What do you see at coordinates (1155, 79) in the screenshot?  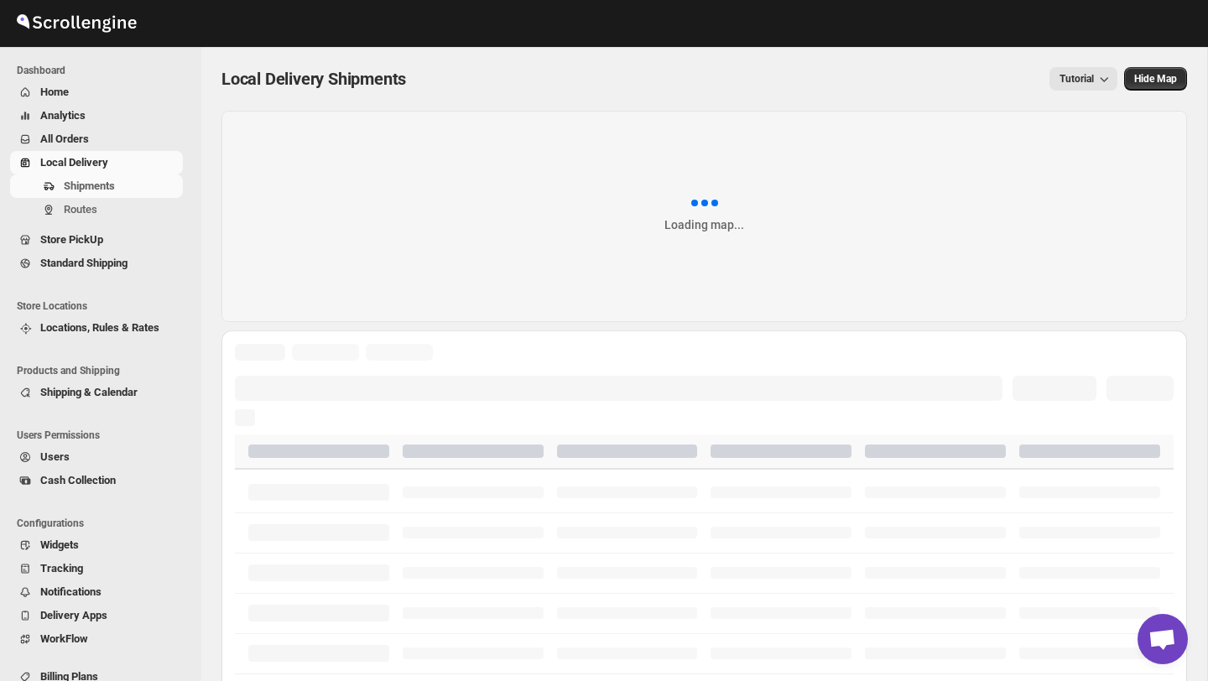 I see `span: Hide Map` at bounding box center [1155, 79].